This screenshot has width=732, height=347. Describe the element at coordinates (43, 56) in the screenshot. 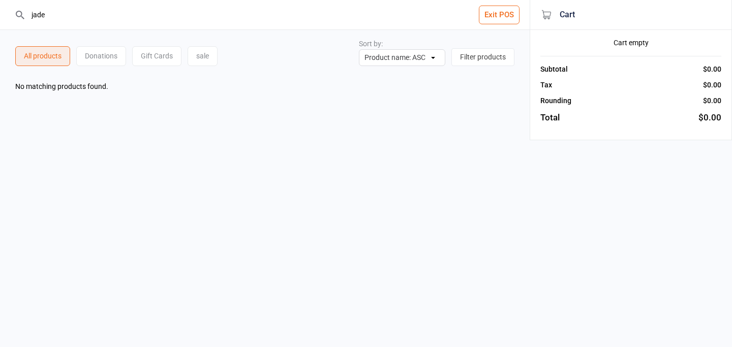

I see `div: All products` at that location.